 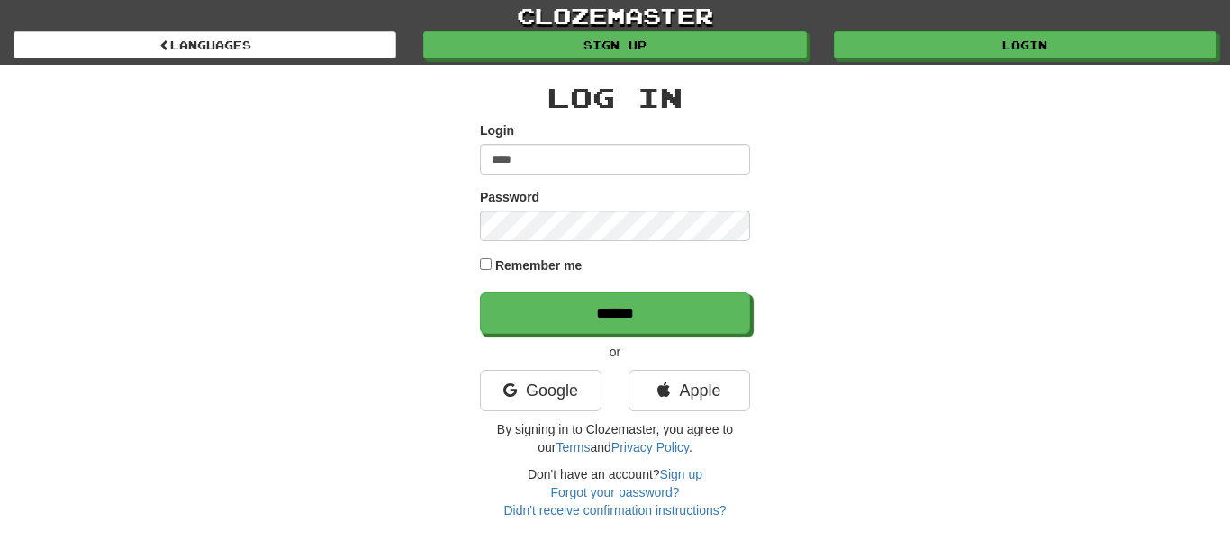 What do you see at coordinates (510, 197) in the screenshot?
I see `label: Password` at bounding box center [510, 197].